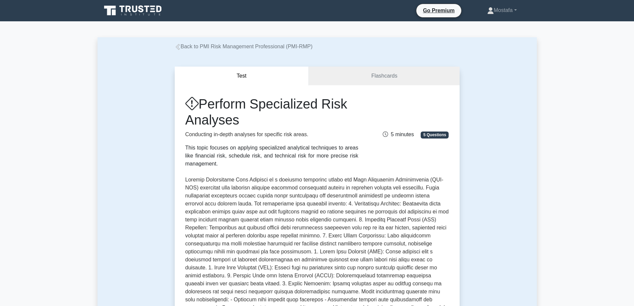  Describe the element at coordinates (435, 135) in the screenshot. I see `span: 5 Questions` at that location.